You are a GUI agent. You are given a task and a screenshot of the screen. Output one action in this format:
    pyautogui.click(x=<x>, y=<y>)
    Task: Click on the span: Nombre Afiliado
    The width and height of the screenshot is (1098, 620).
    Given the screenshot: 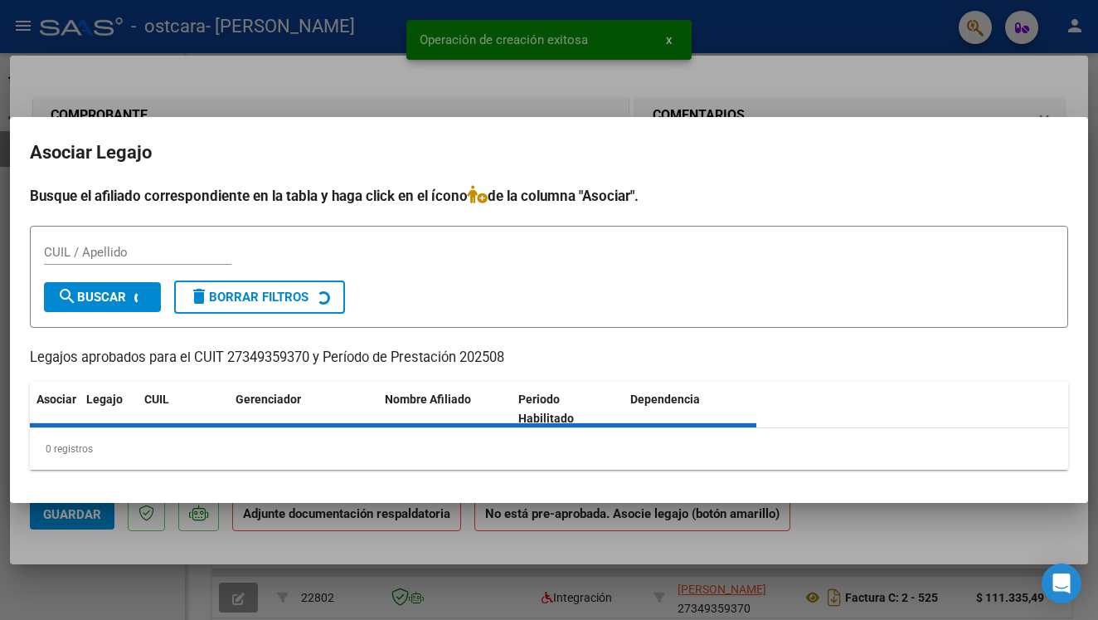 What is the action you would take?
    pyautogui.click(x=428, y=399)
    